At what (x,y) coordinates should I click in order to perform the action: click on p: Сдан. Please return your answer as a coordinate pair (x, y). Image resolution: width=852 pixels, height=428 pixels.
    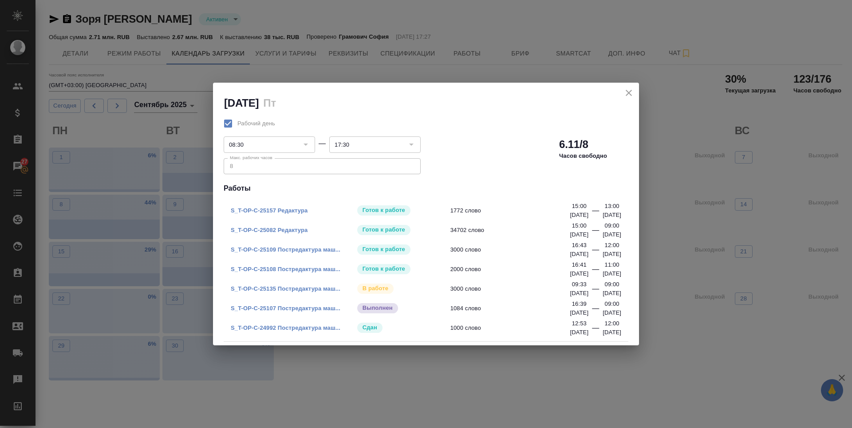
    Looking at the image, I should click on (370, 327).